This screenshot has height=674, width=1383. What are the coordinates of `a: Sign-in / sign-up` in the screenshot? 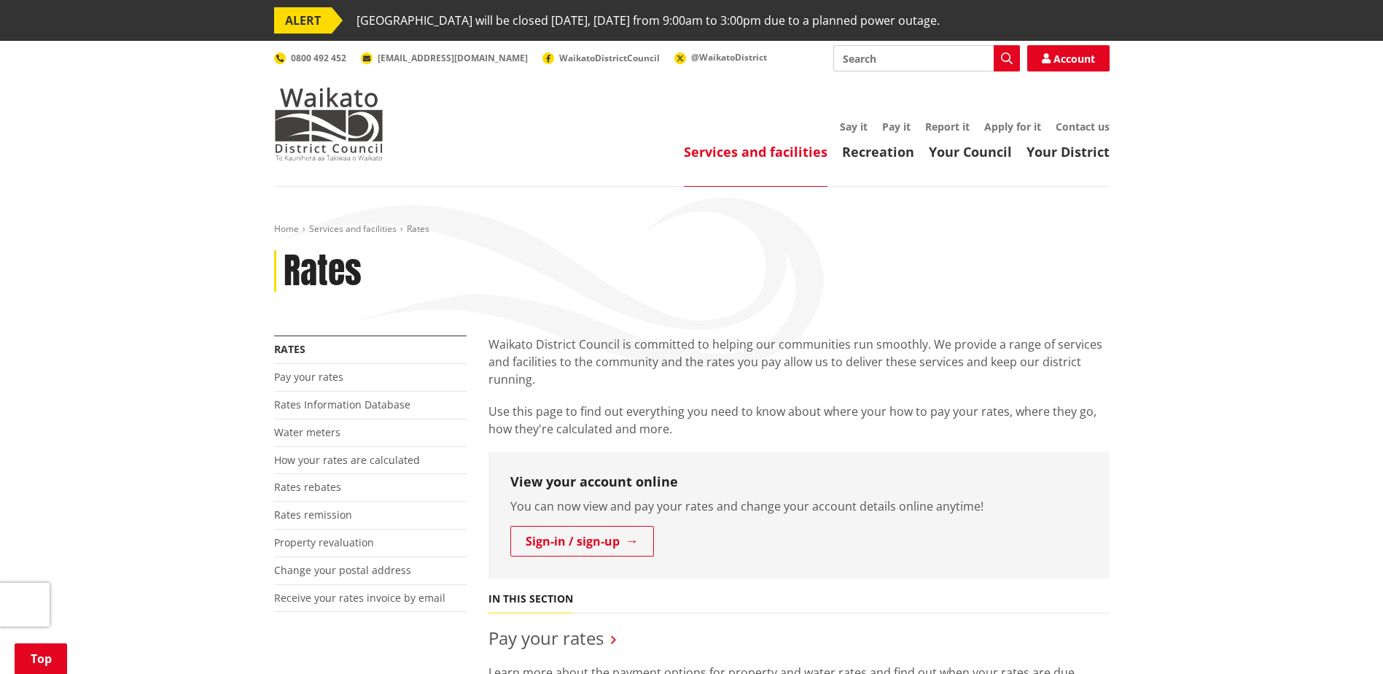 It's located at (582, 541).